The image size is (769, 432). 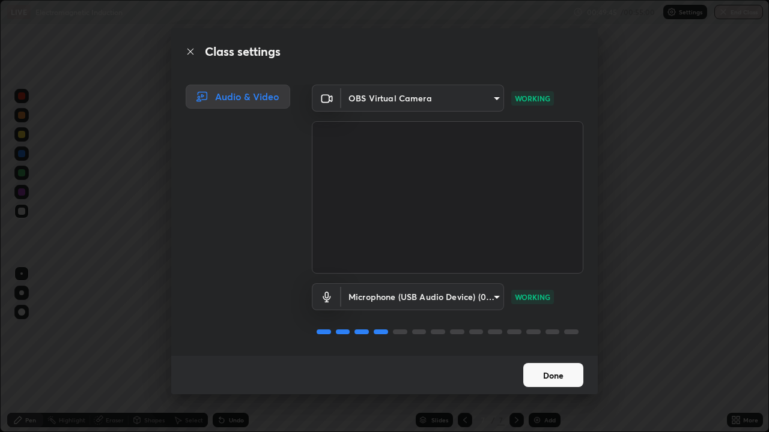 I want to click on button: Done, so click(x=553, y=375).